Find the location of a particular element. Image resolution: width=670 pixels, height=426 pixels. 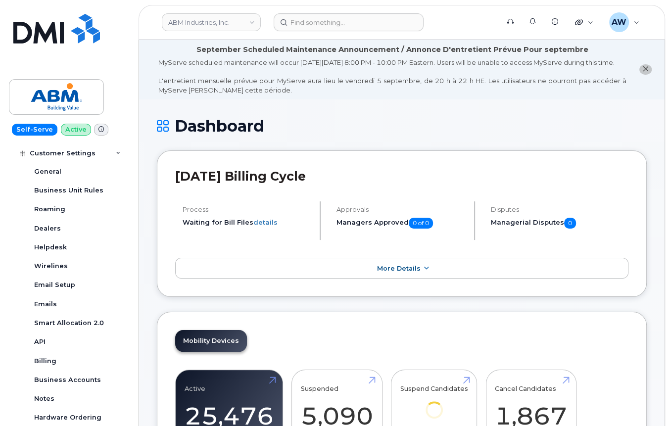

li: Waiting for Bill Files is located at coordinates (247, 222).